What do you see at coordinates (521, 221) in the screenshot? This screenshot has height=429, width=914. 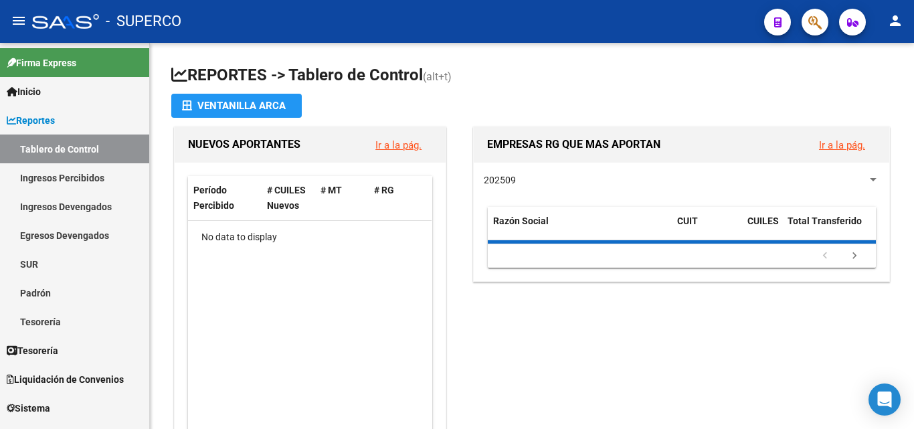 I see `span: Razón Social` at bounding box center [521, 221].